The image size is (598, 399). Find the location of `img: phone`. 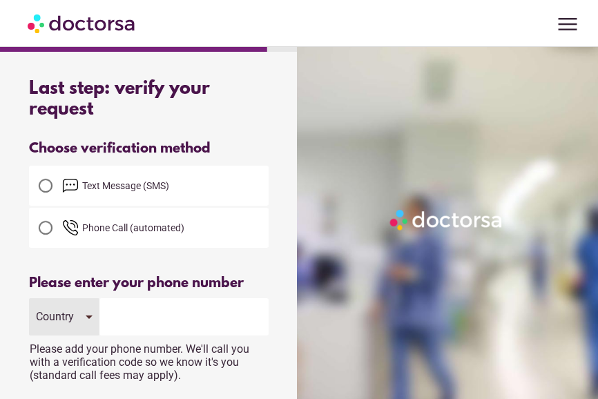

img: phone is located at coordinates (70, 228).